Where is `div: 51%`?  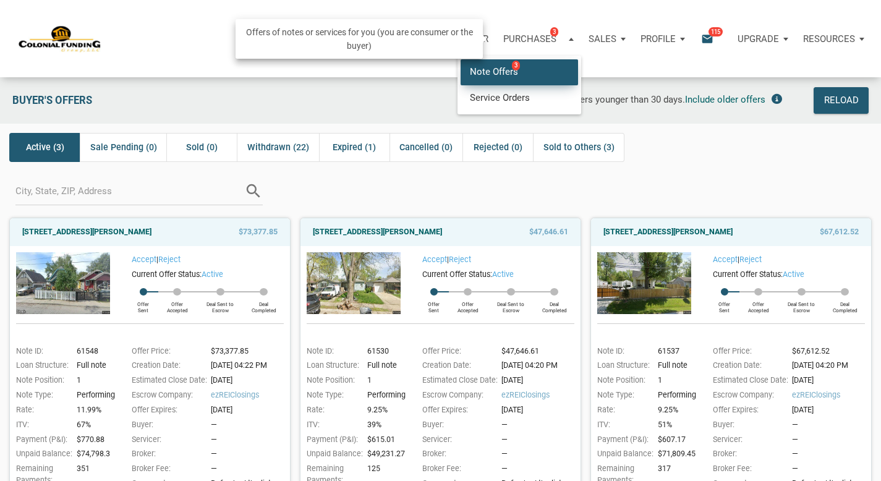
div: 51% is located at coordinates (676, 425).